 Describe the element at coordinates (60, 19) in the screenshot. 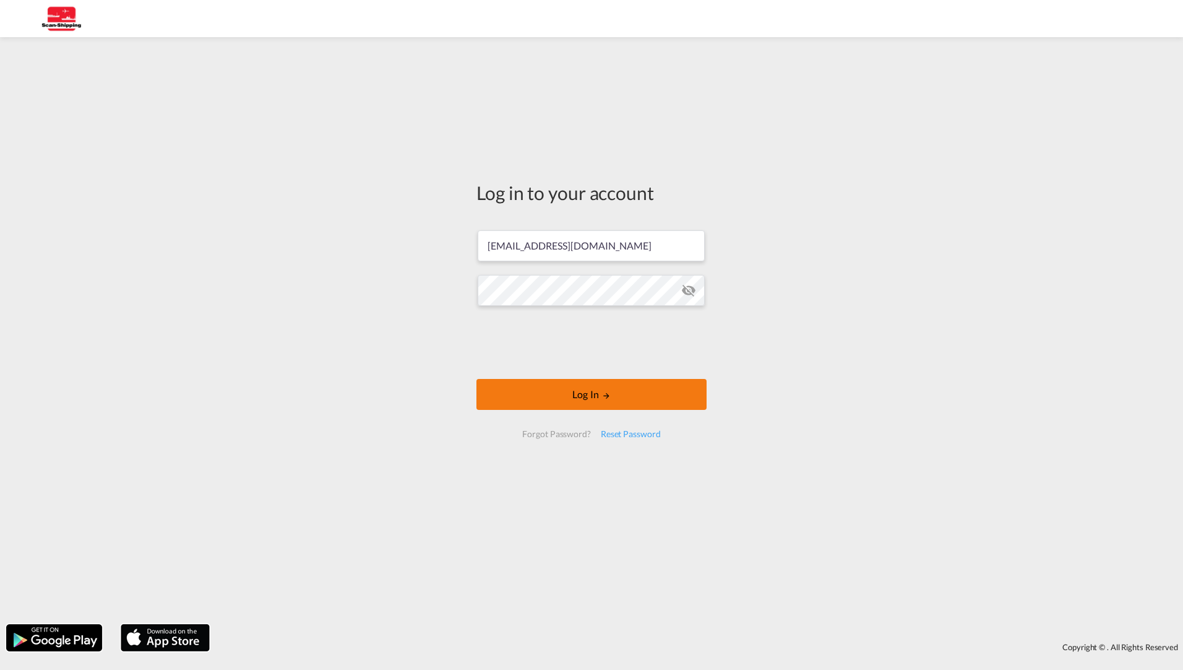

I see `img: 123b615026f311ee80dabbd30bc9e10f.jpg` at that location.